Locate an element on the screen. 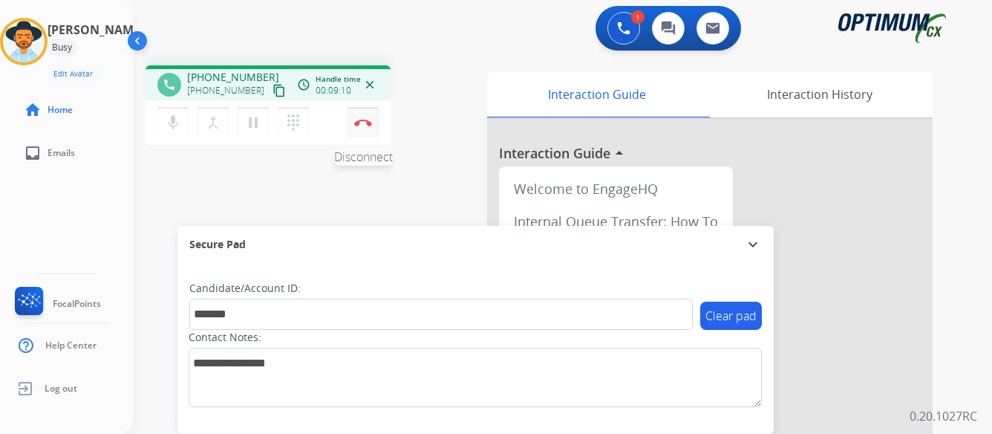  div: 1 is located at coordinates (638, 17).